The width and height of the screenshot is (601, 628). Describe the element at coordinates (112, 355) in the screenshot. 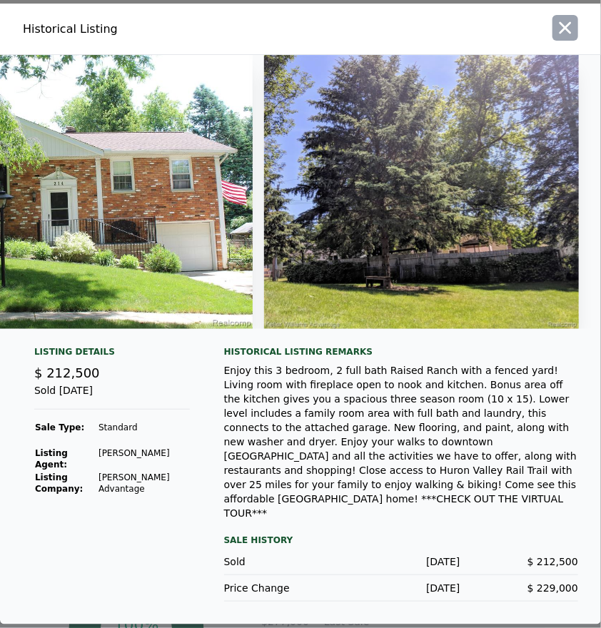

I see `div: Listing Details` at that location.